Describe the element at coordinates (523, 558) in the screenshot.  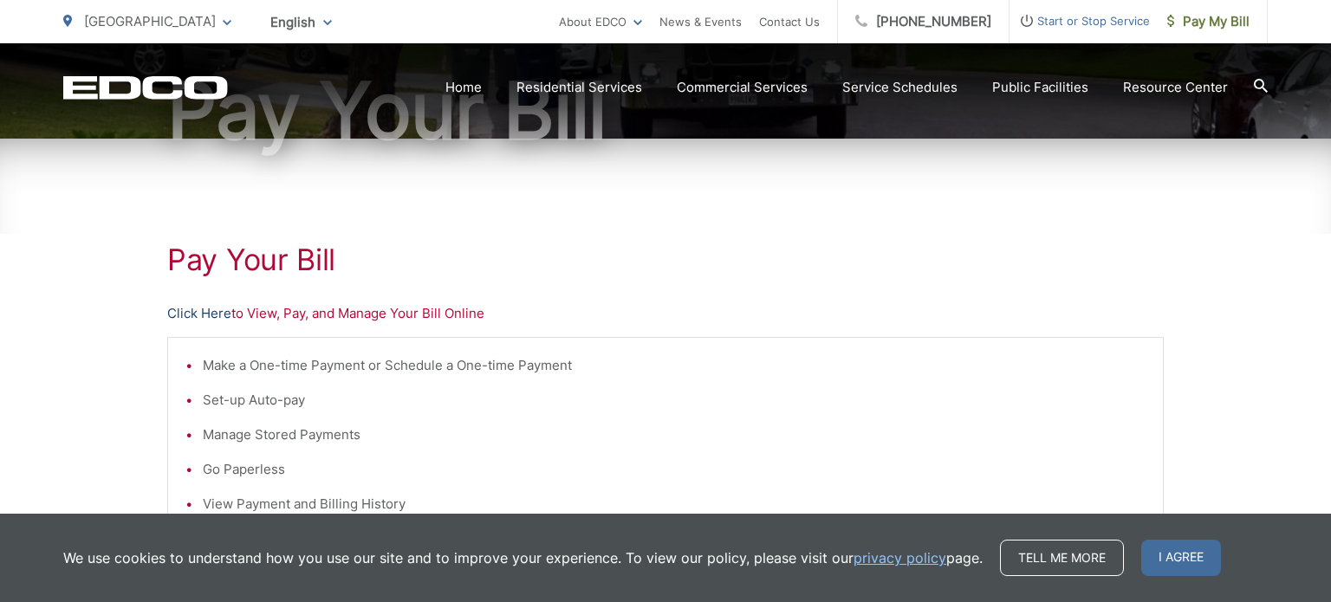
I see `p: We use cookies to understand how you use our site and to improve your experience. To view our pol...` at that location.